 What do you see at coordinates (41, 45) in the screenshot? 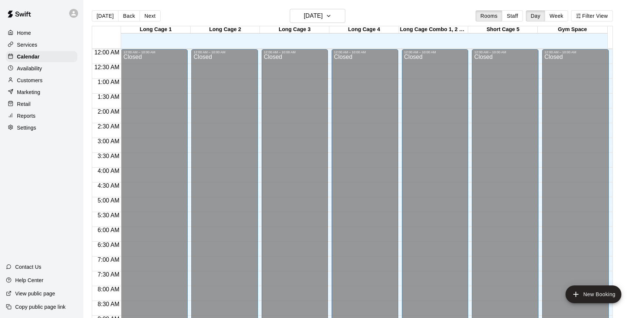
I see `a: Services` at bounding box center [41, 45].